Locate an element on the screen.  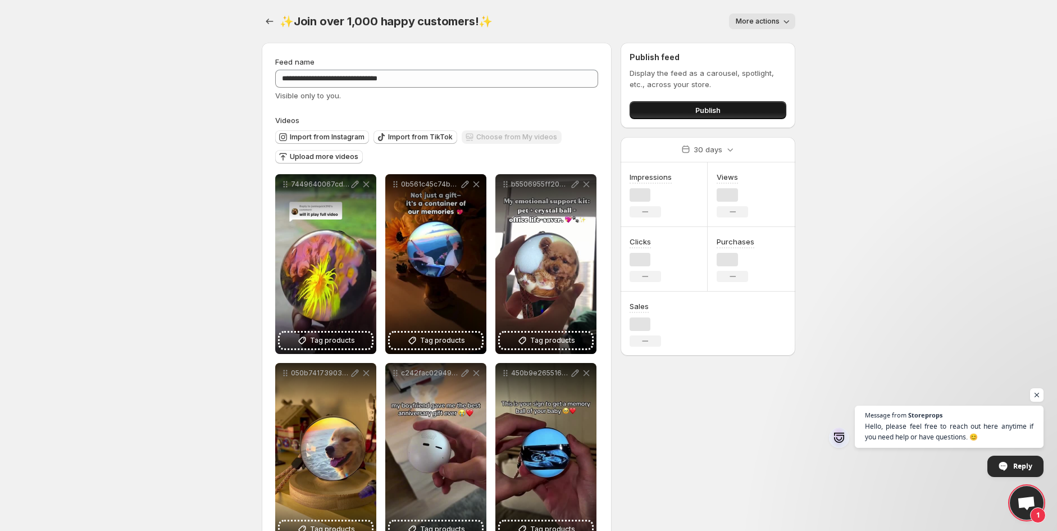
span: Feed name is located at coordinates (295, 62).